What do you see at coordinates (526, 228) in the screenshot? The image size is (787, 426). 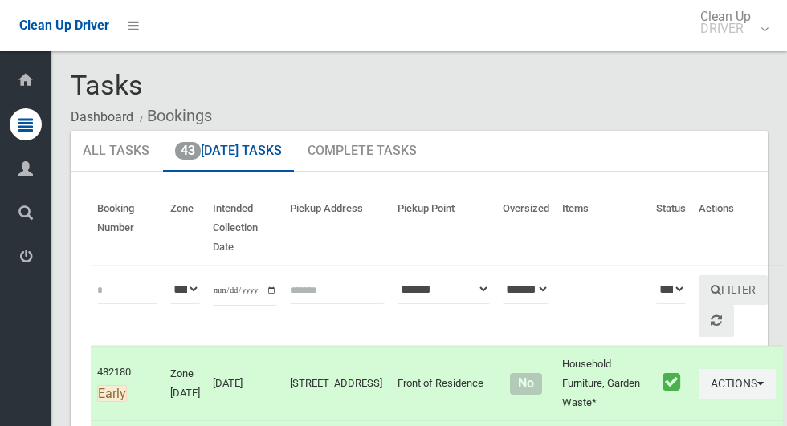 I see `th: Oversized` at bounding box center [526, 228].